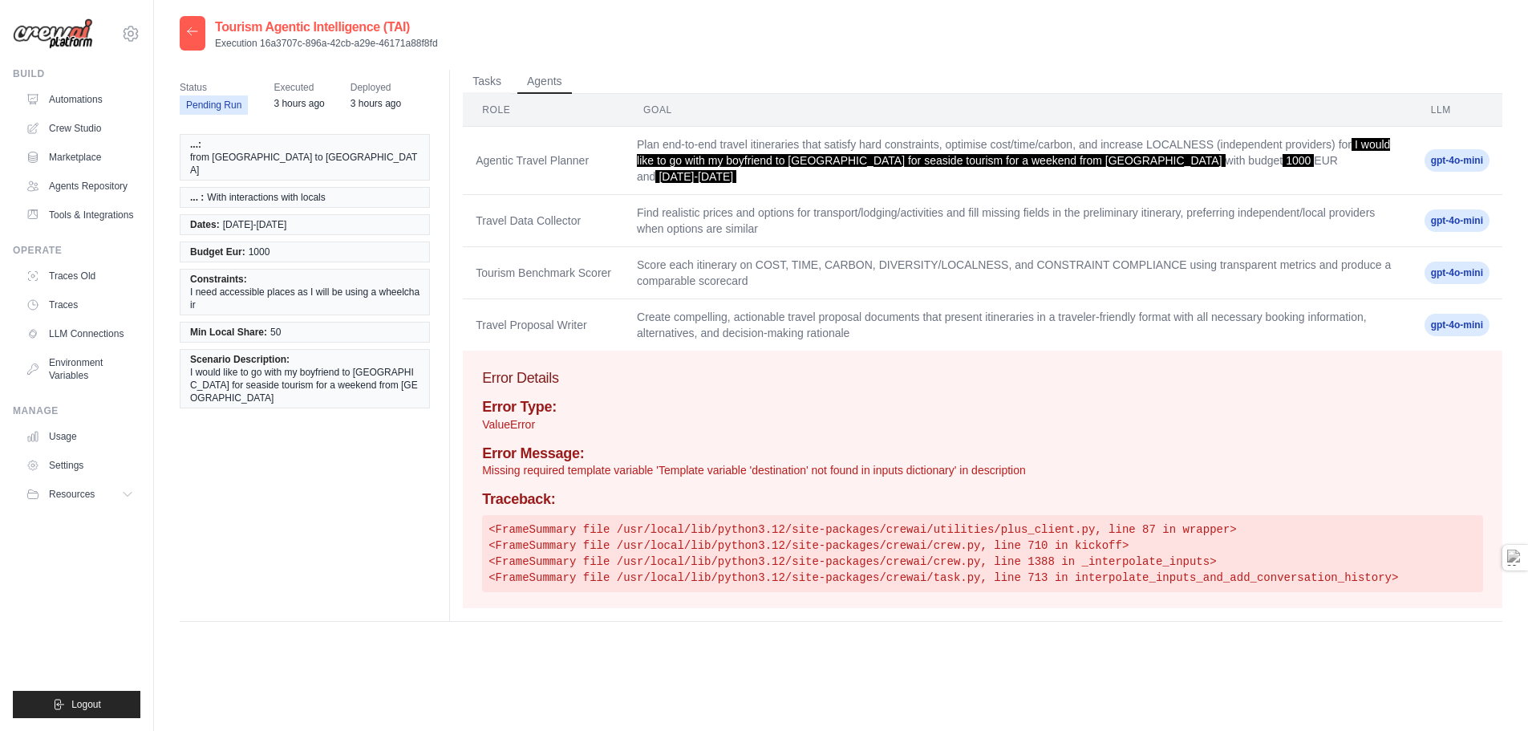  Describe the element at coordinates (79, 276) in the screenshot. I see `a: Traces Old` at that location.